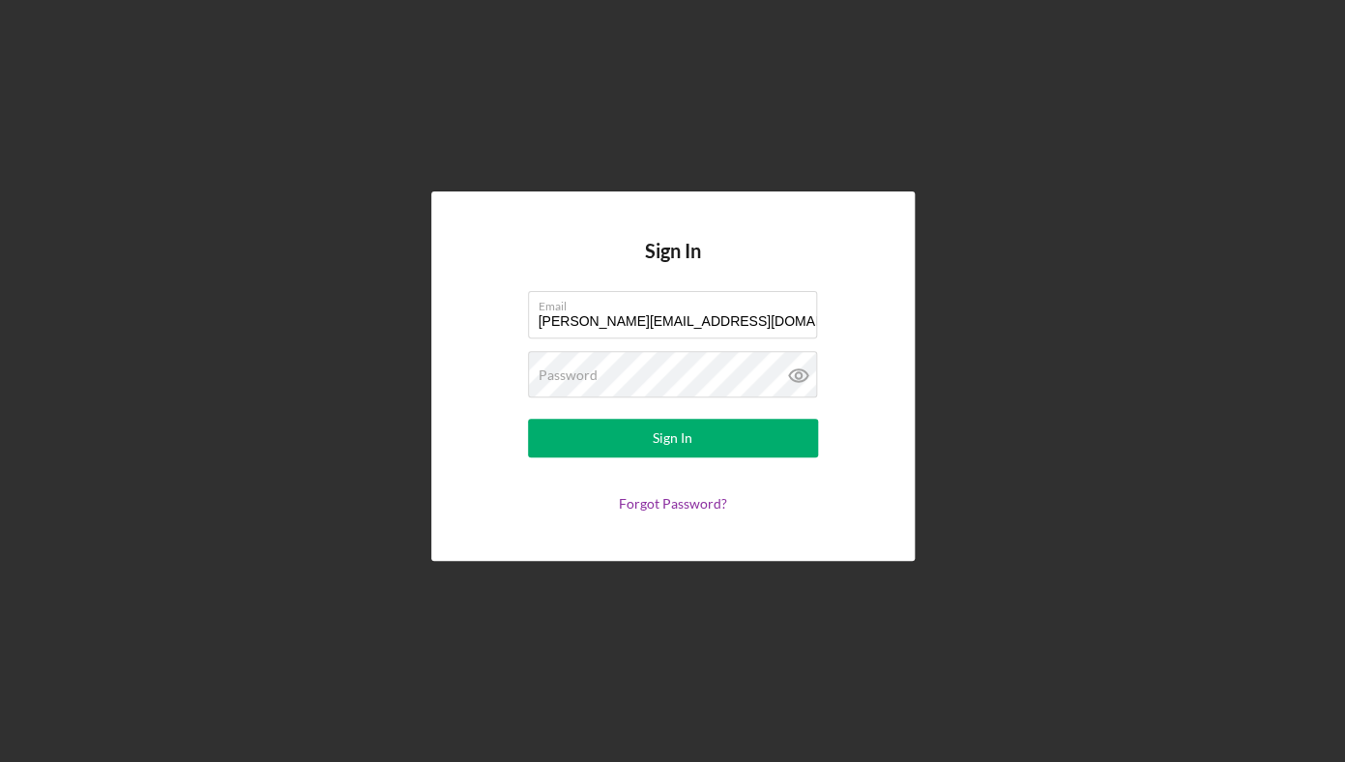  What do you see at coordinates (673, 503) in the screenshot?
I see `a: Forgot Password?` at bounding box center [673, 503].